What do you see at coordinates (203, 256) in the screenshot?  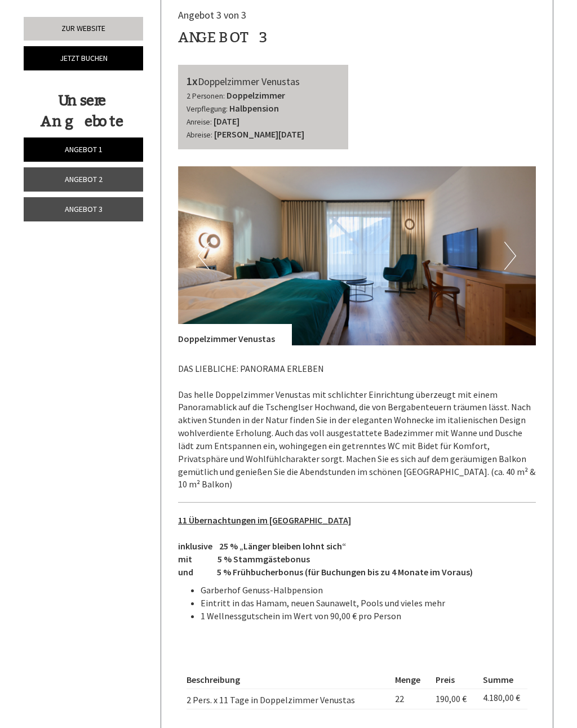 I see `button: Previous` at bounding box center [203, 256].